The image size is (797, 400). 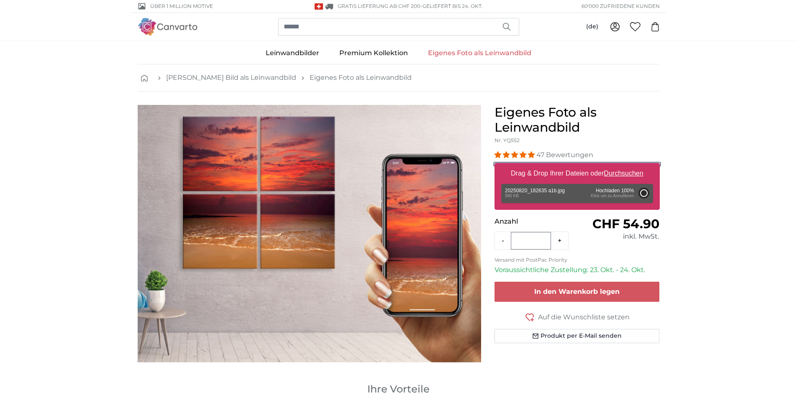 What do you see at coordinates (623, 173) in the screenshot?
I see `u: Durchsuchen` at bounding box center [623, 173].